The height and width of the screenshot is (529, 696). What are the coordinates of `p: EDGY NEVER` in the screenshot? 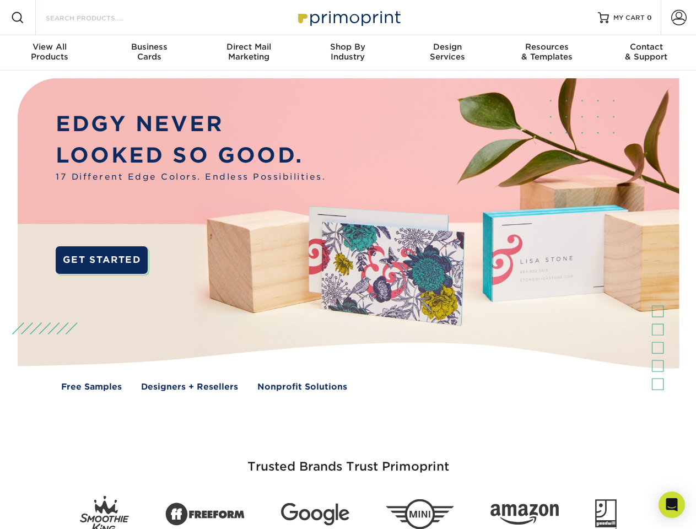 It's located at (191, 124).